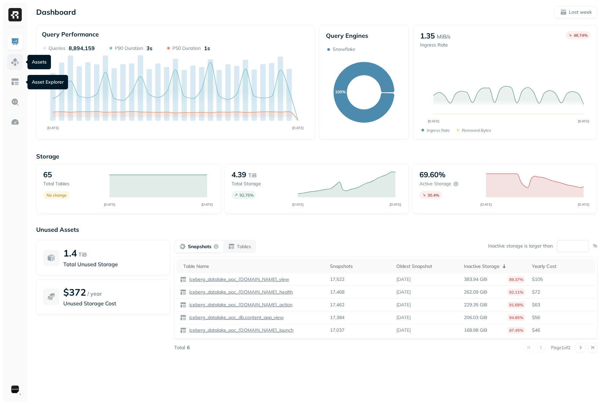 This screenshot has width=604, height=404. I want to click on p: Inactive Storage, so click(481, 266).